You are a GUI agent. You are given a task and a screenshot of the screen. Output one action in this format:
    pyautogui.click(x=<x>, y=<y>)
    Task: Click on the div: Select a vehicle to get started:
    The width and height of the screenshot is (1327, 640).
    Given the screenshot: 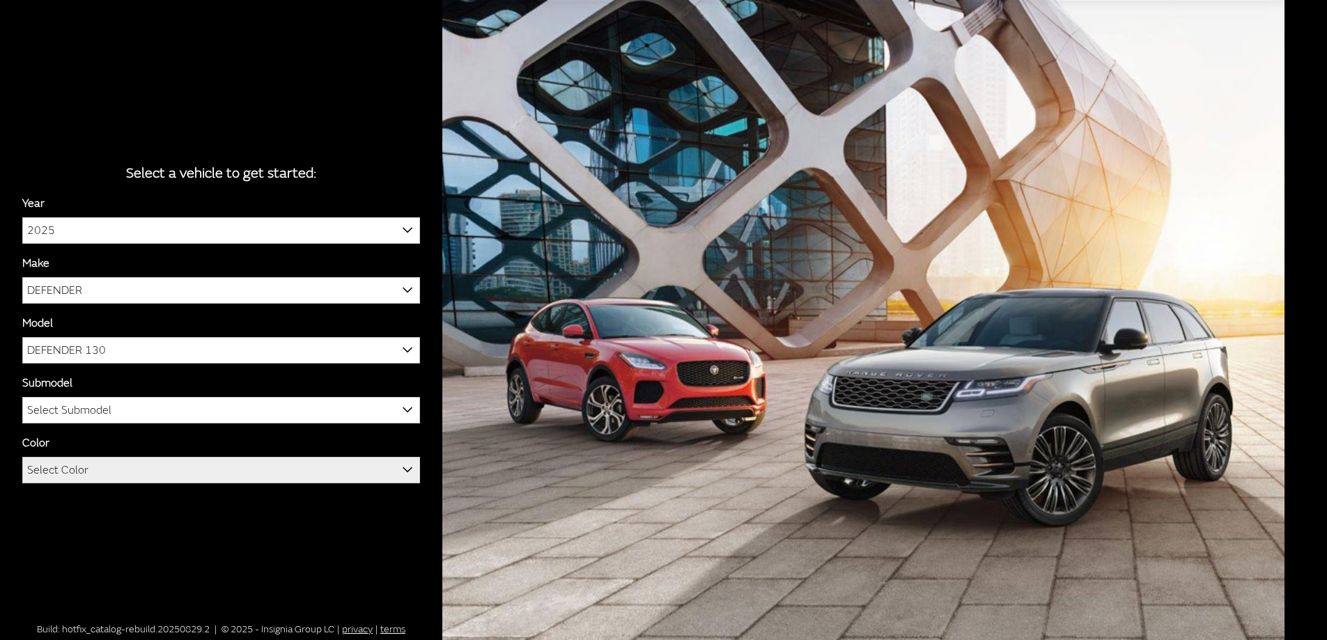 What is the action you would take?
    pyautogui.click(x=221, y=174)
    